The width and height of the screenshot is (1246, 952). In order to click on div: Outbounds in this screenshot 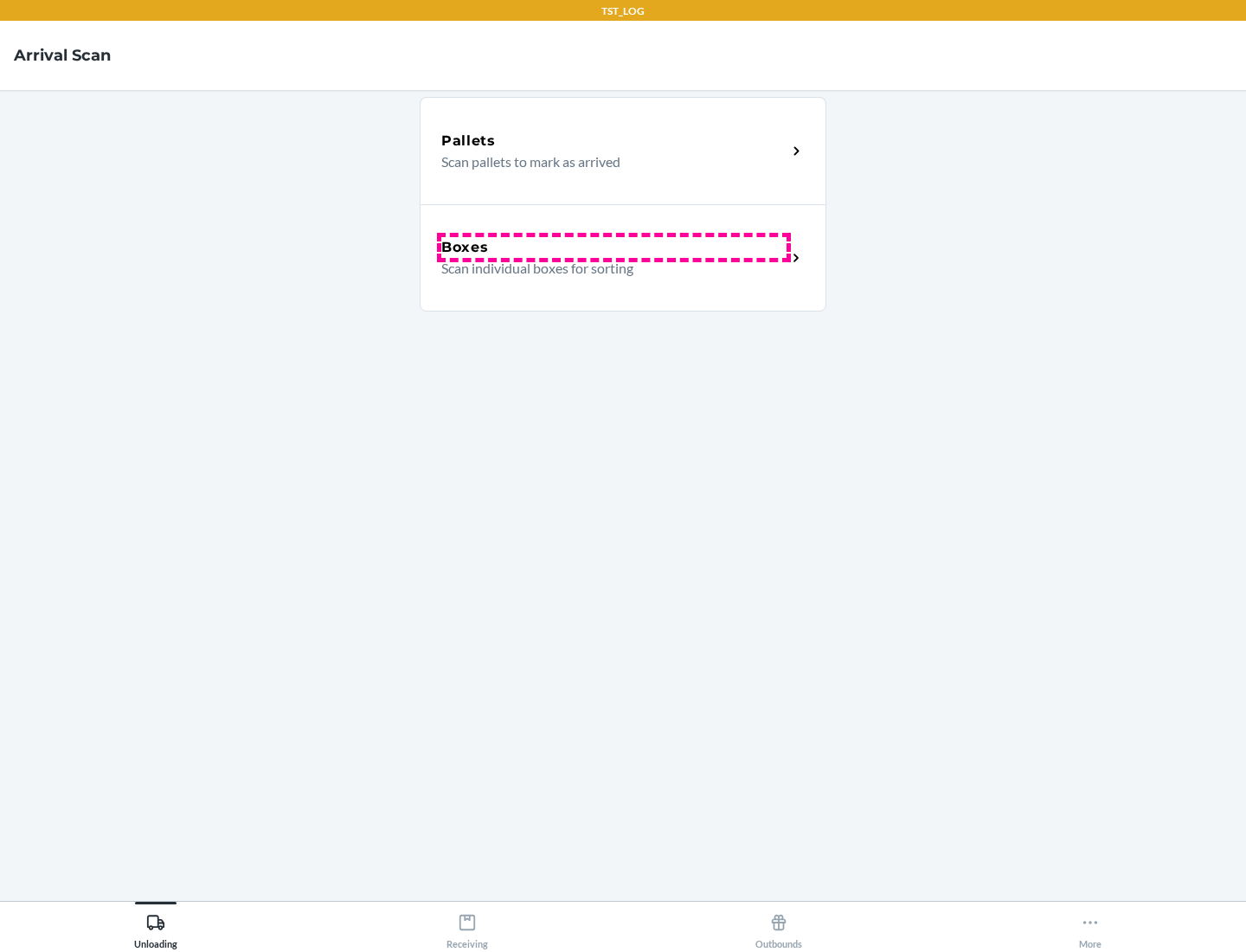, I will do `click(779, 927)`.